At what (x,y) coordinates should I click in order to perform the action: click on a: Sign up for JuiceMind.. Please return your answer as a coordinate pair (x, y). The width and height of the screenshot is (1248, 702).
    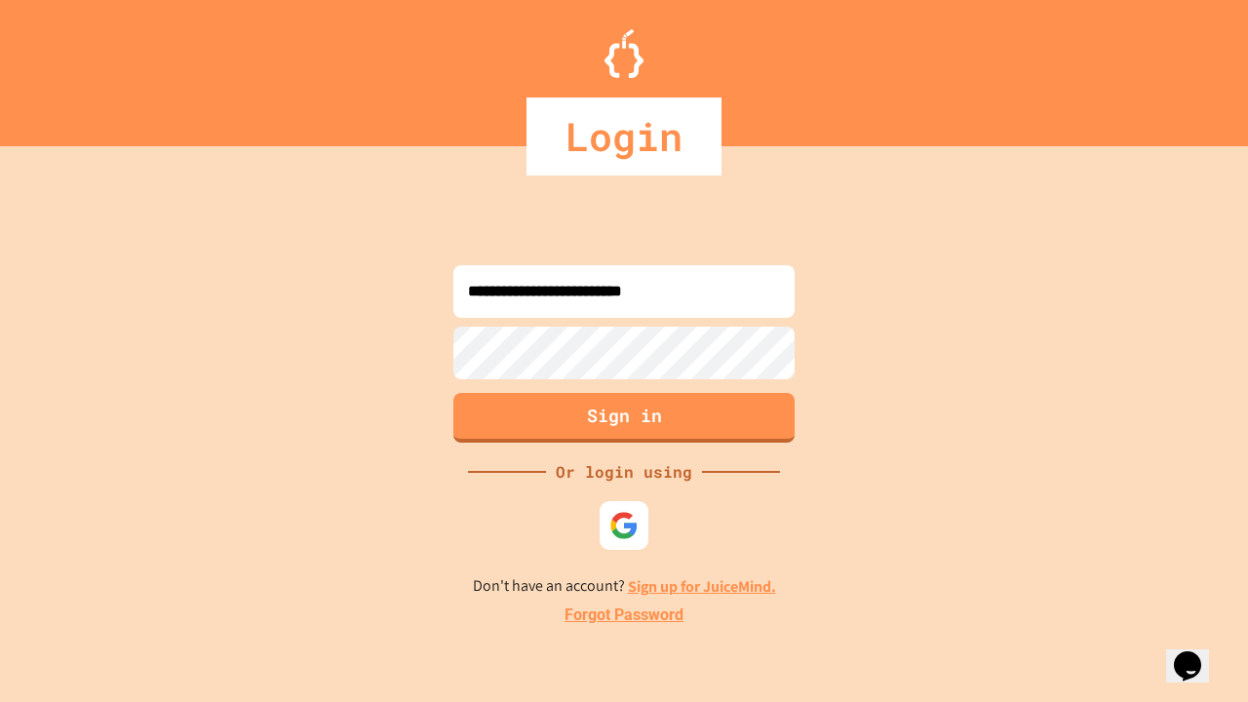
    Looking at the image, I should click on (702, 586).